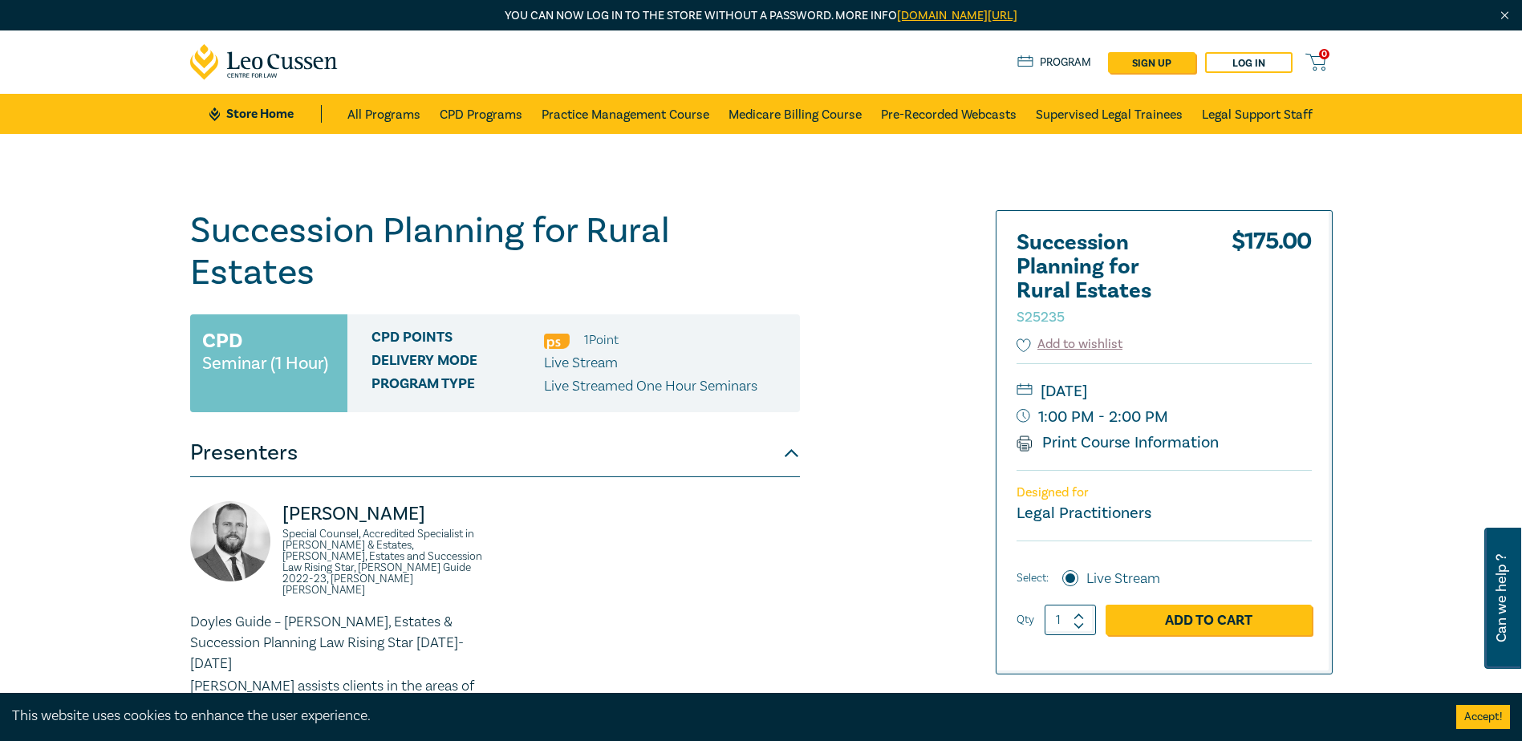 The image size is (1522, 741). Describe the element at coordinates (722, 716) in the screenshot. I see `div: This website uses cookies to enhance the user experience.` at that location.